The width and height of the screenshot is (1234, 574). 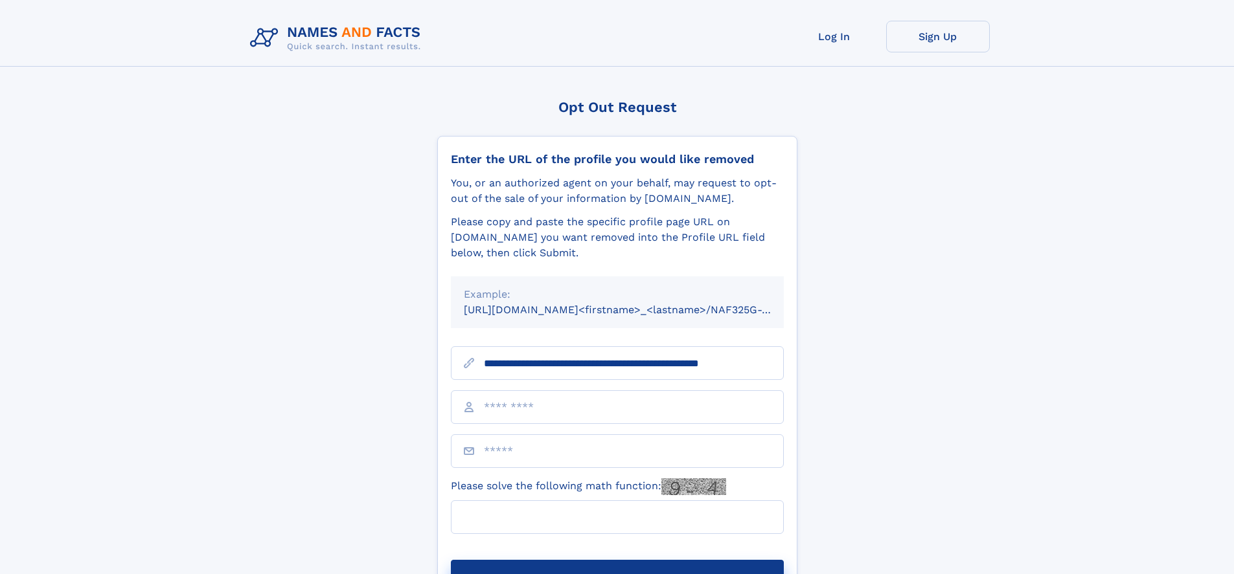 I want to click on a: Log In, so click(x=834, y=36).